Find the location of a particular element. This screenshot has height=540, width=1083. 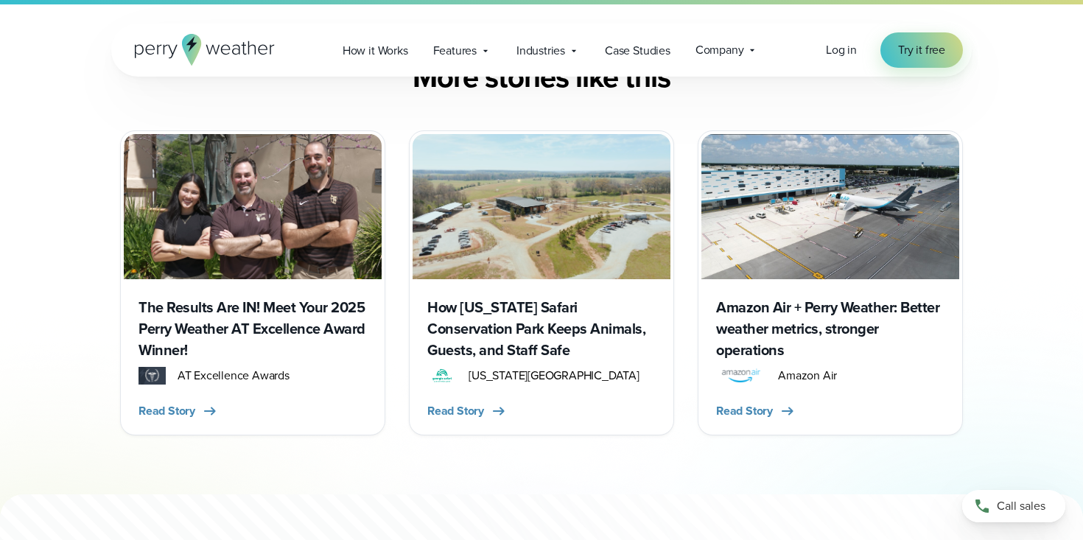

span: Company is located at coordinates (720, 50).